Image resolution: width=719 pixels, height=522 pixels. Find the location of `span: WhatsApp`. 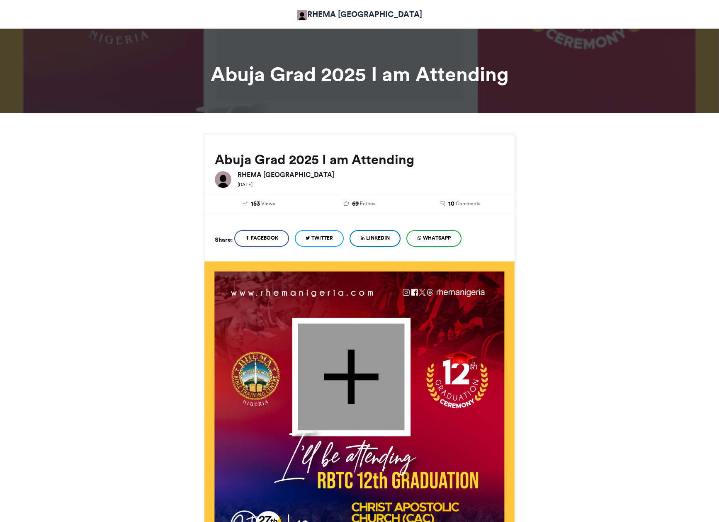

span: WhatsApp is located at coordinates (436, 238).